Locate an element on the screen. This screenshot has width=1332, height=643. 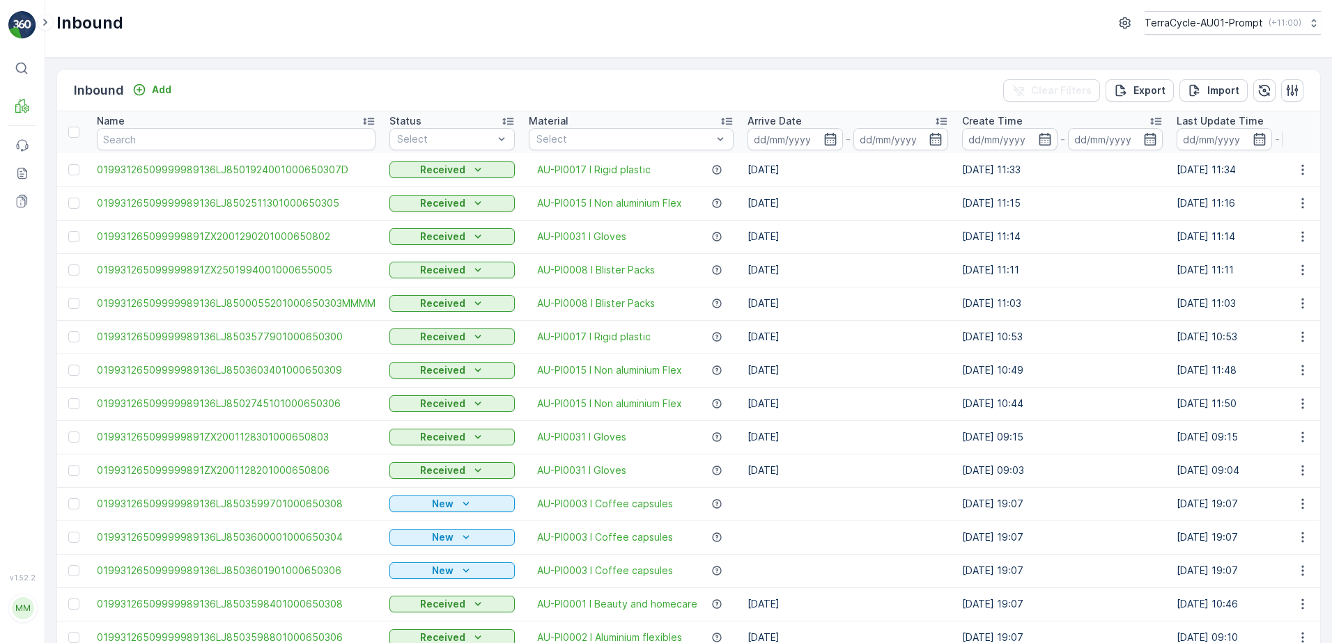
p: Add is located at coordinates (162, 90).